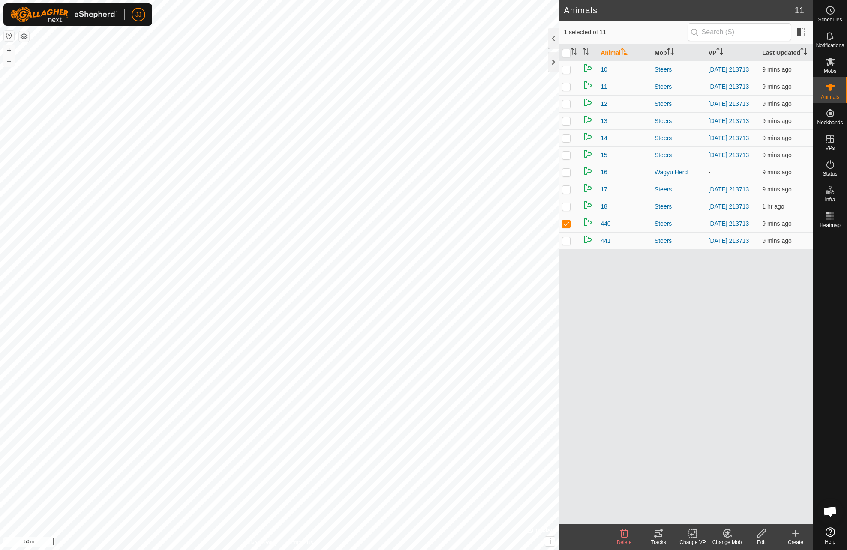 This screenshot has width=847, height=550. What do you see at coordinates (658, 543) in the screenshot?
I see `div: Tracks` at bounding box center [658, 543].